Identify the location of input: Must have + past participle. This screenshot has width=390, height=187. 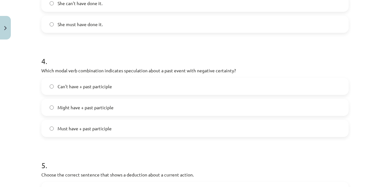
(52, 128).